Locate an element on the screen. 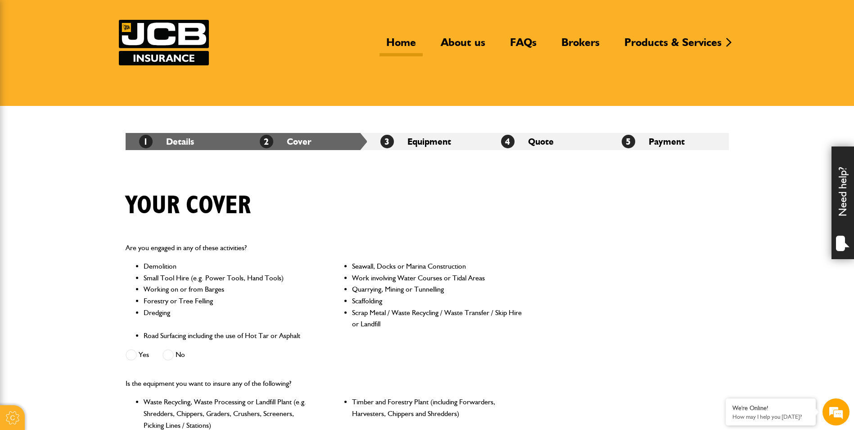 The height and width of the screenshot is (430, 854). li: Demolition is located at coordinates (229, 266).